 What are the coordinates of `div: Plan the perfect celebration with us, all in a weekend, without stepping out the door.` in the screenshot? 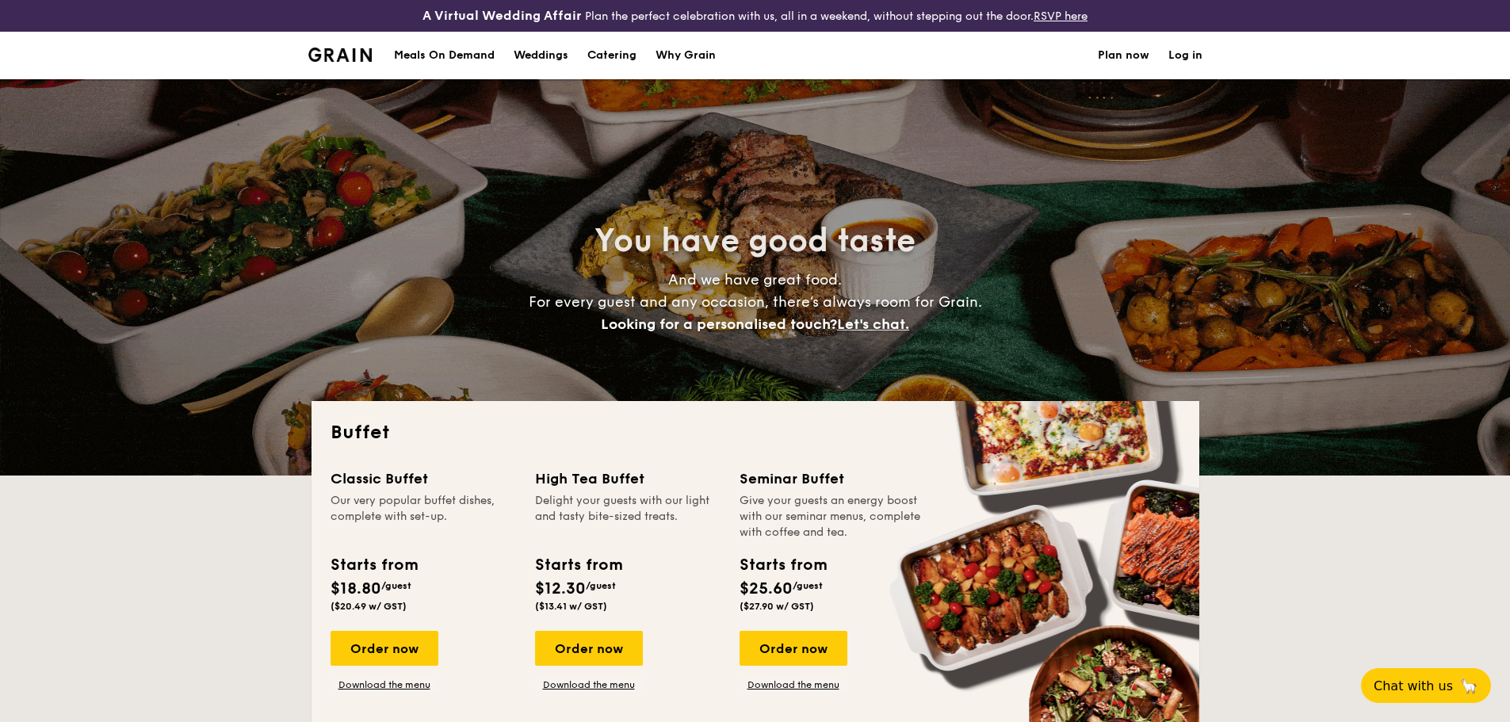 It's located at (755, 16).